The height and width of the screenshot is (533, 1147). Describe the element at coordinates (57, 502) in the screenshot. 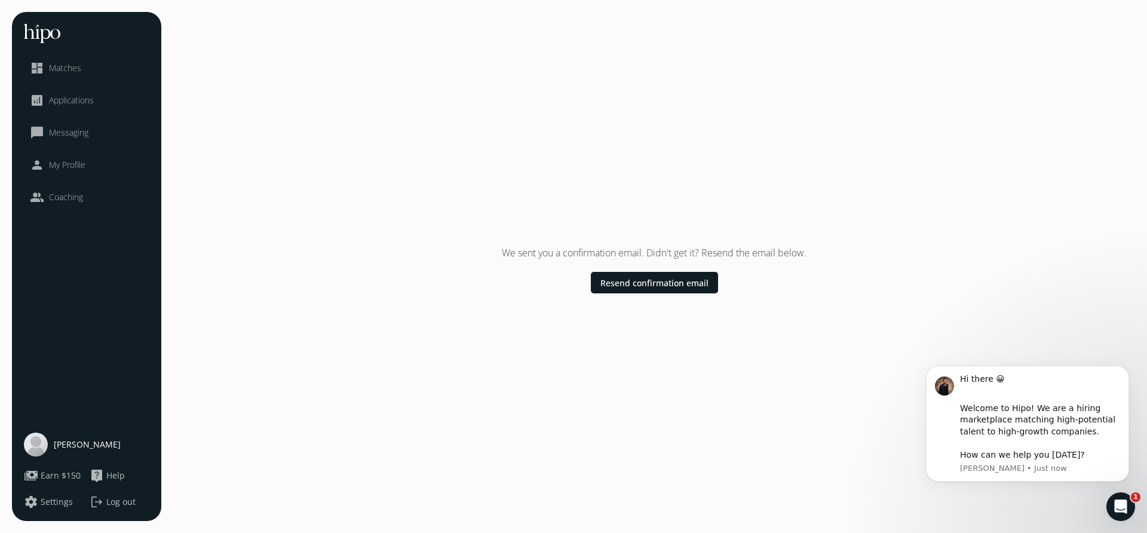

I see `span: Settings` at that location.